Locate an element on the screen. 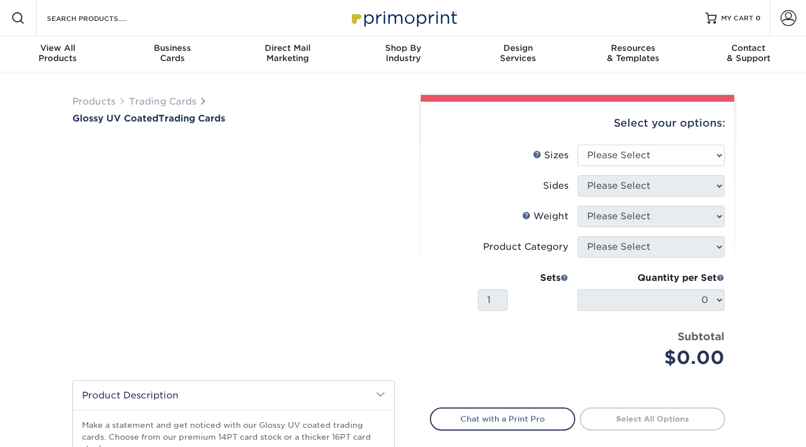  div: Select your options: is located at coordinates (577, 123).